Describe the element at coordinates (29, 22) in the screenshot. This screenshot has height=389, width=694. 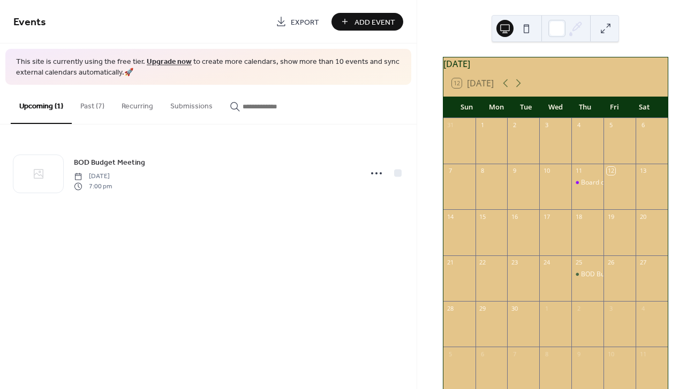
I see `span: Events` at that location.